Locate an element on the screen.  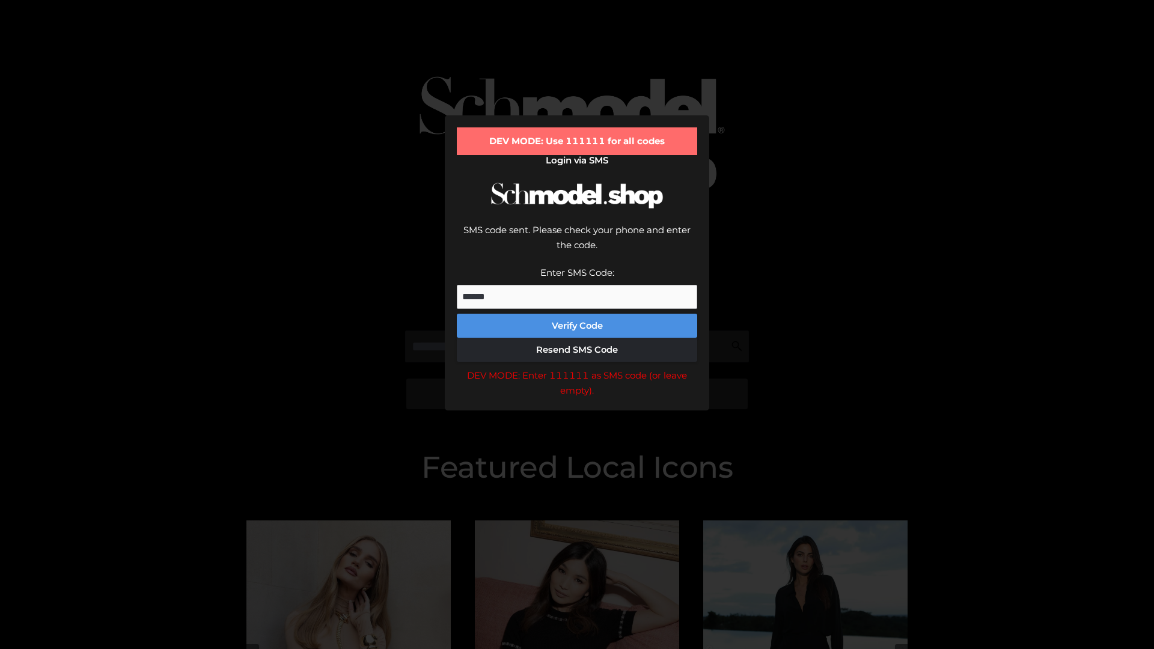
div: DEV MODE: Use 111111 for all codes is located at coordinates (577, 141).